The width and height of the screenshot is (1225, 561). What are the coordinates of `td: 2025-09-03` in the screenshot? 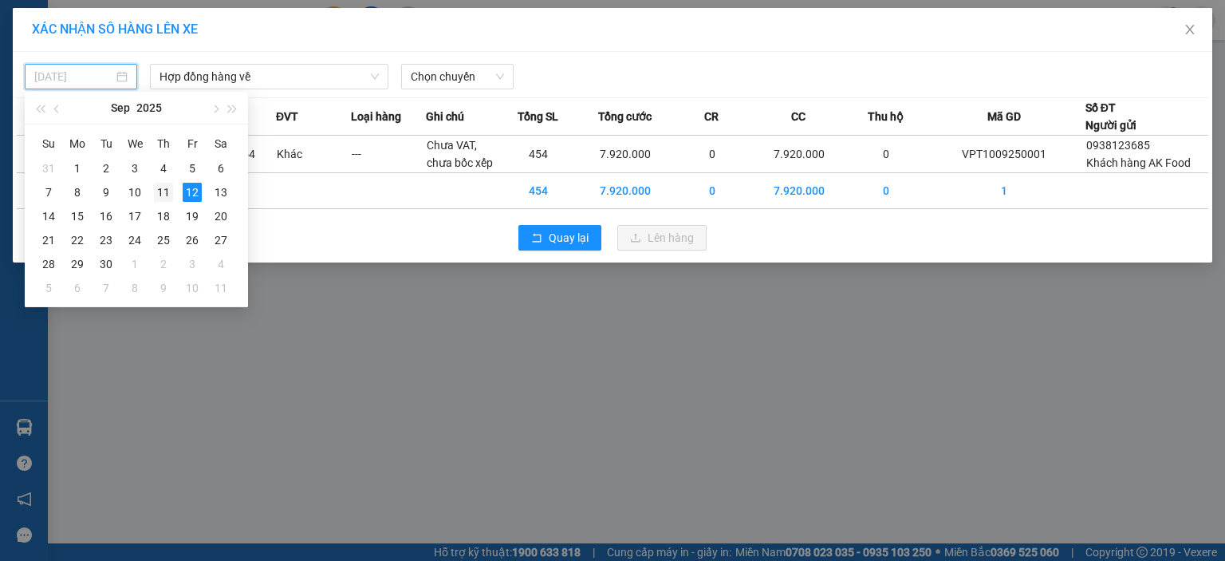 It's located at (135, 168).